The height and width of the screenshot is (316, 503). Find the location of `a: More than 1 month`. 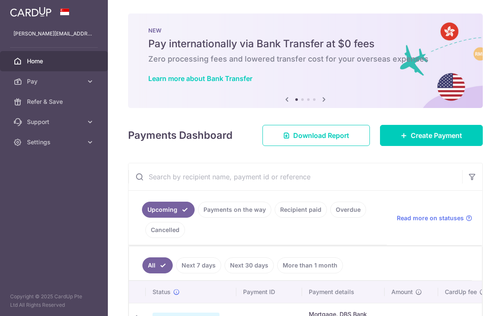

a: More than 1 month is located at coordinates (310, 265).